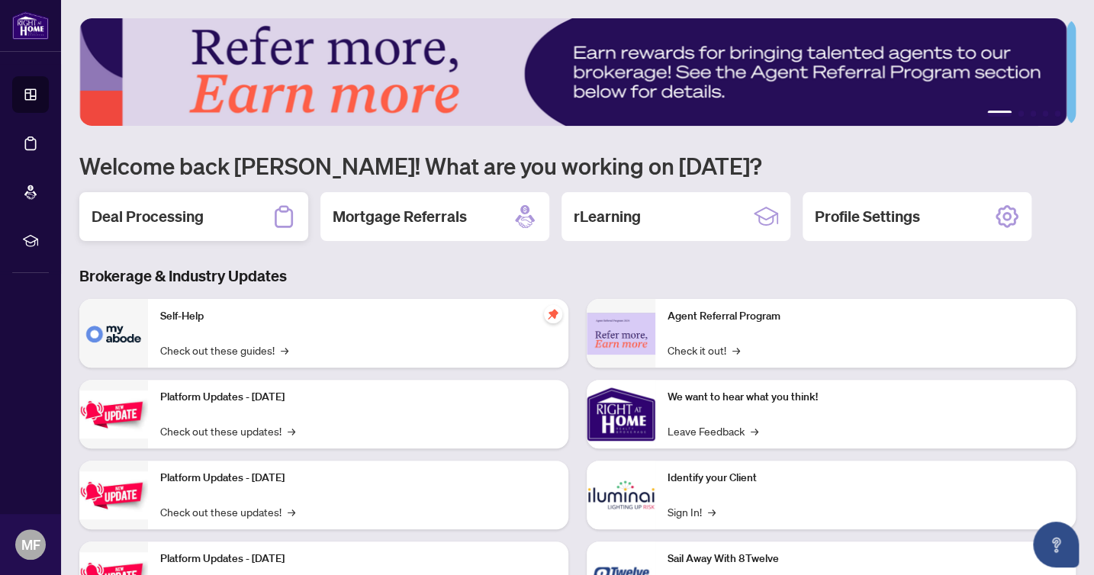 The height and width of the screenshot is (575, 1094). Describe the element at coordinates (1056, 545) in the screenshot. I see `button: Open asap` at that location.